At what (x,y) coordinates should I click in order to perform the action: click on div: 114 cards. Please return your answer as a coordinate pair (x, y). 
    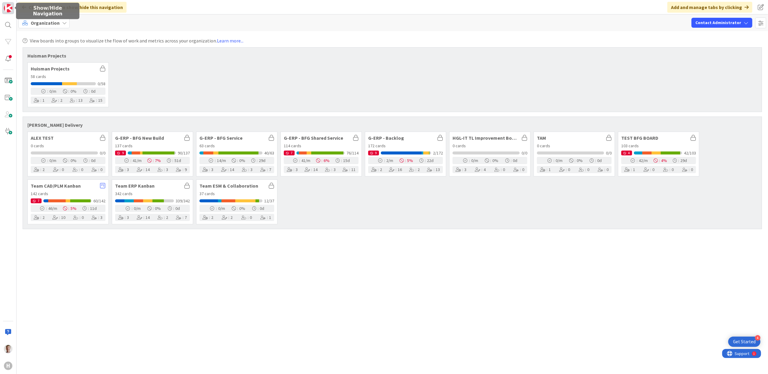
    Looking at the image, I should click on (321, 146).